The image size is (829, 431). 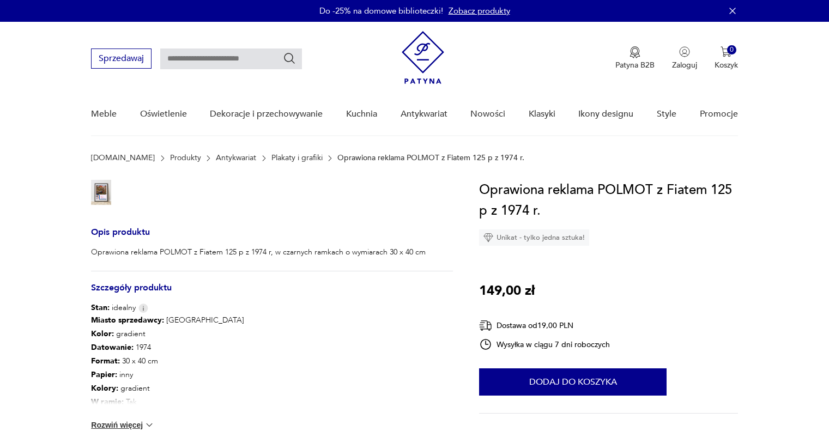 I want to click on div: Dostawa od 19,00 PLN, so click(x=544, y=325).